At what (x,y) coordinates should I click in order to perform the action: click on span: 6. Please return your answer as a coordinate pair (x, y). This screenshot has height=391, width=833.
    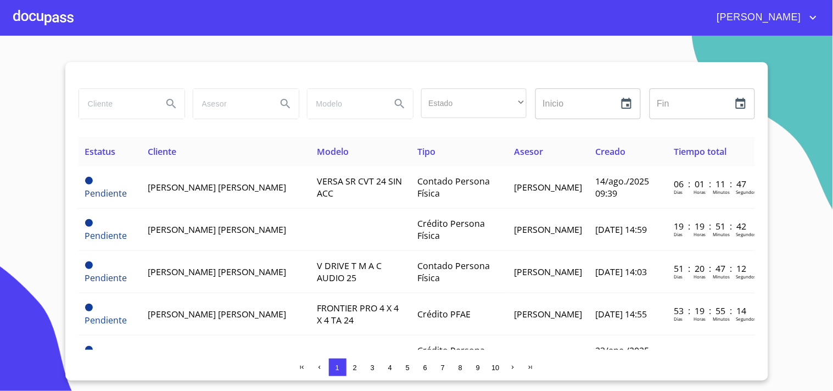
    Looking at the image, I should click on (425, 367).